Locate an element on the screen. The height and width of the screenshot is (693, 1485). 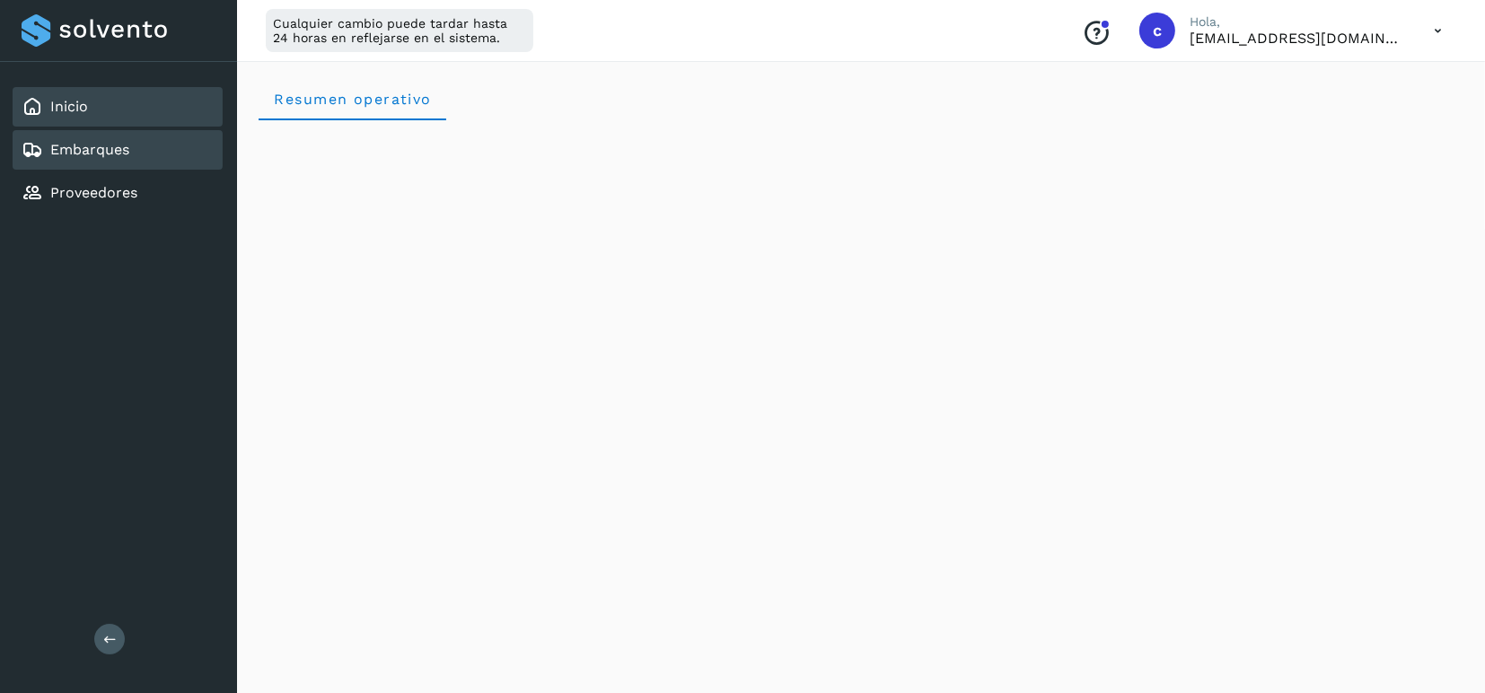
div: Inicio is located at coordinates (118, 107).